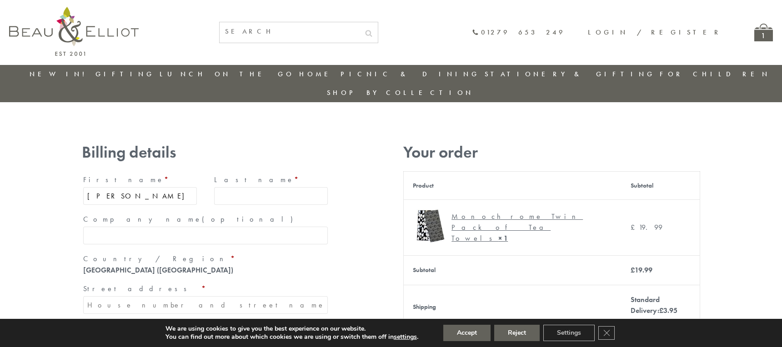 The width and height of the screenshot is (782, 347). Describe the element at coordinates (513, 307) in the screenshot. I see `th: Shipping` at that location.